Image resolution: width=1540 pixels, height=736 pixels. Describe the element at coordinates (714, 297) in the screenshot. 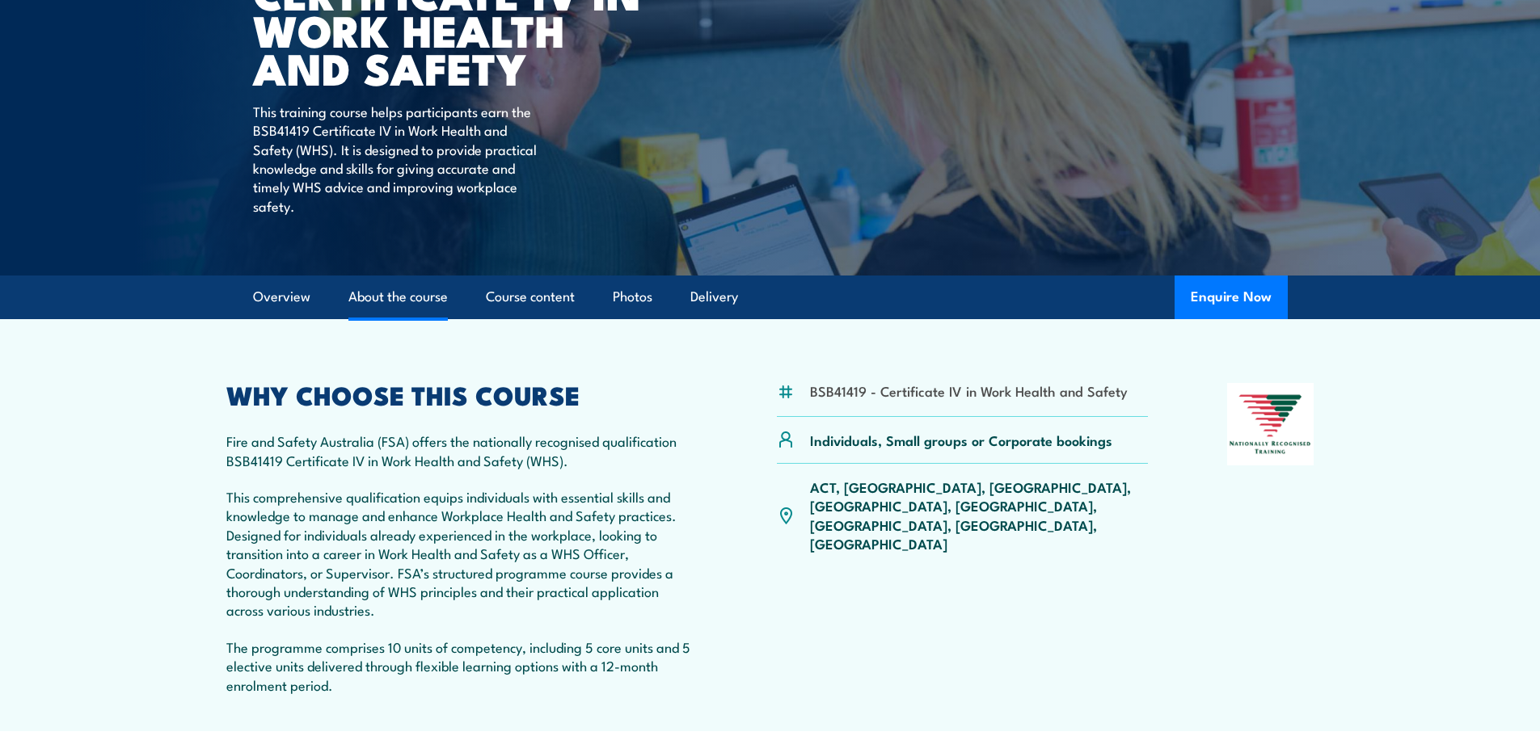

I see `a: Delivery` at that location.